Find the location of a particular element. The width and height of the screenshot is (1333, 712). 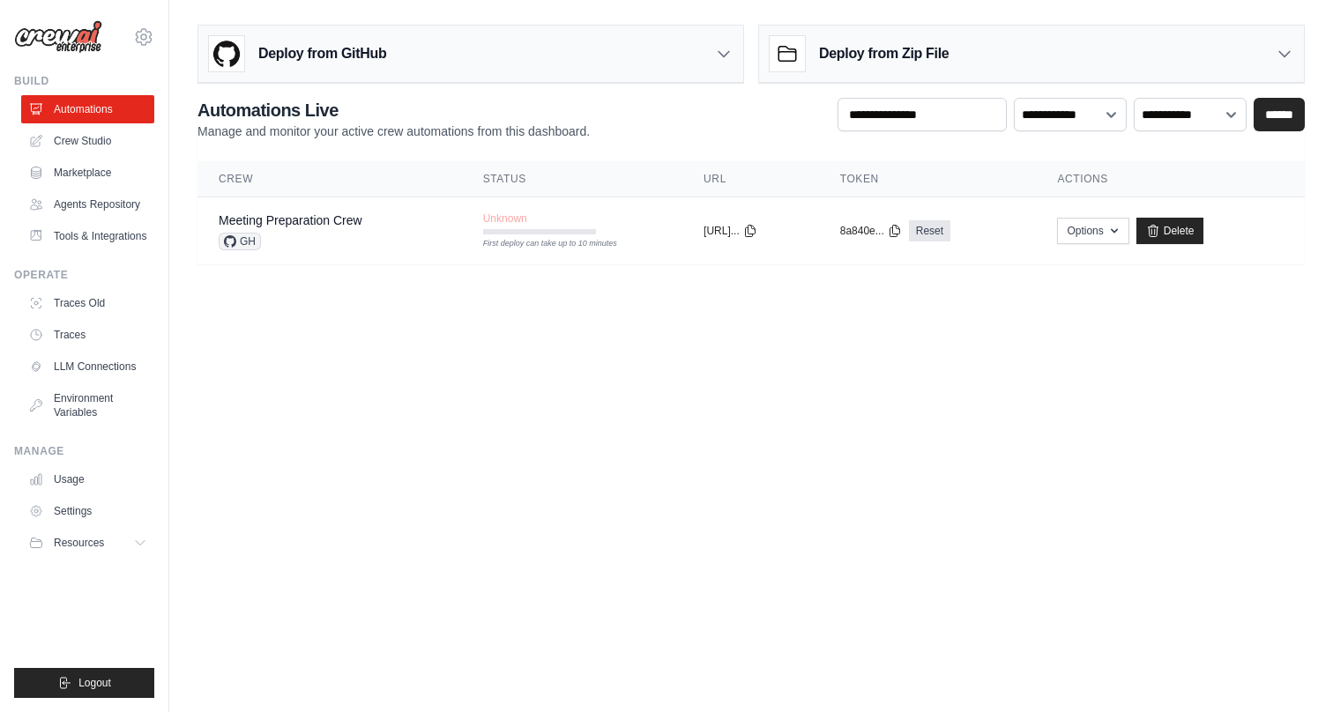

a: Usage is located at coordinates (87, 479).